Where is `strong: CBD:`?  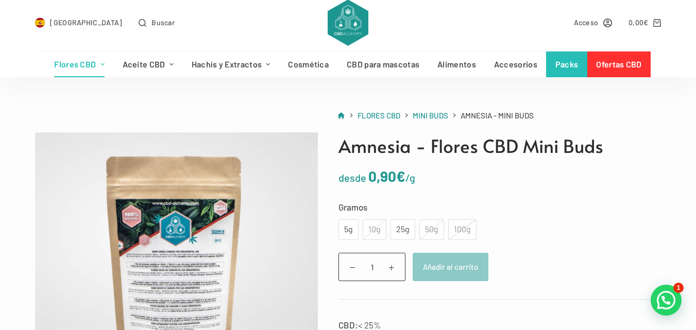
strong: CBD: is located at coordinates (348, 325).